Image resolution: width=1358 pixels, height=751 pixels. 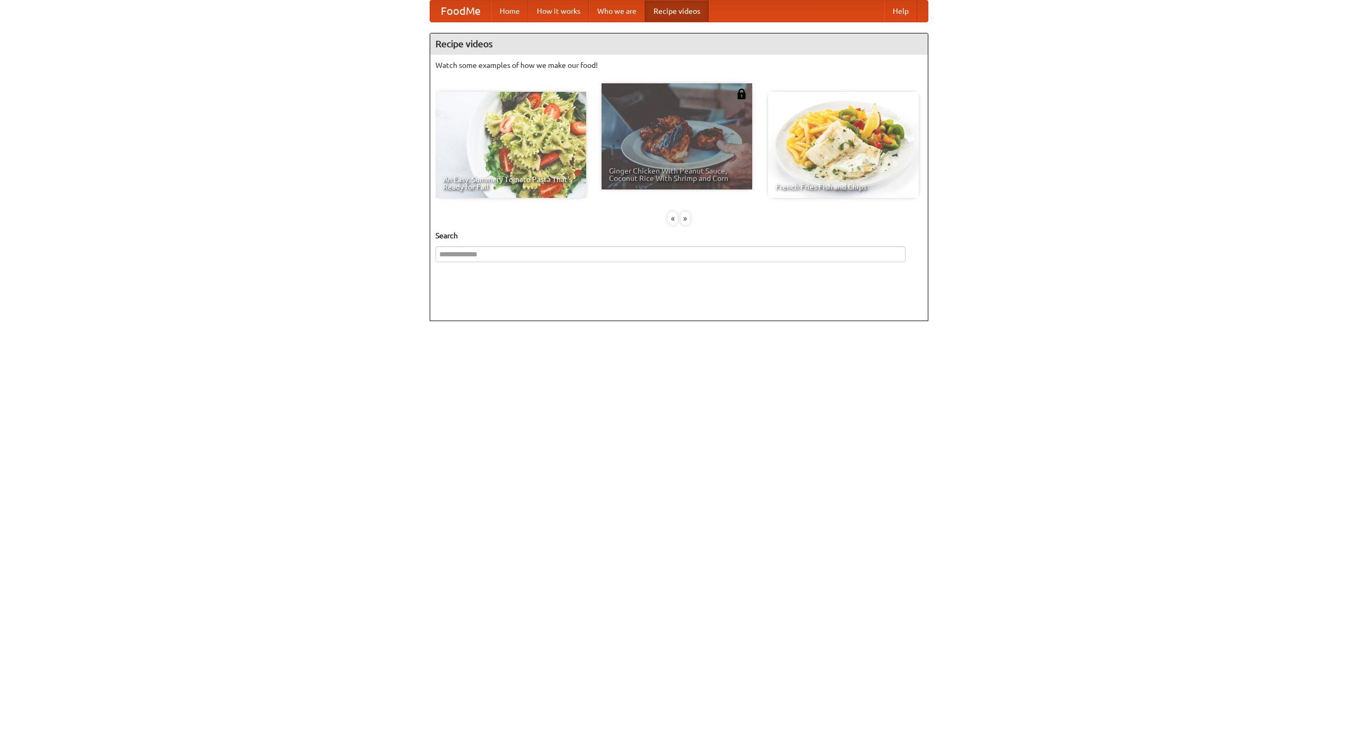 What do you see at coordinates (742, 94) in the screenshot?
I see `img: 483408.png` at bounding box center [742, 94].